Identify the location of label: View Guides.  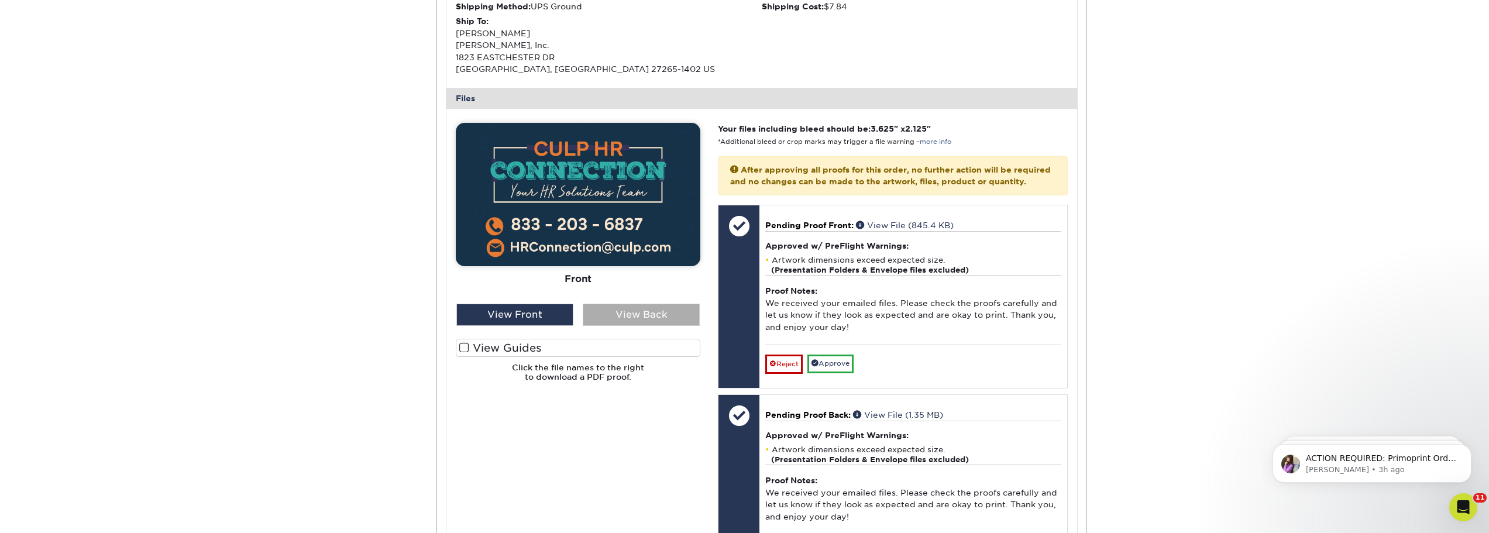
(578, 348).